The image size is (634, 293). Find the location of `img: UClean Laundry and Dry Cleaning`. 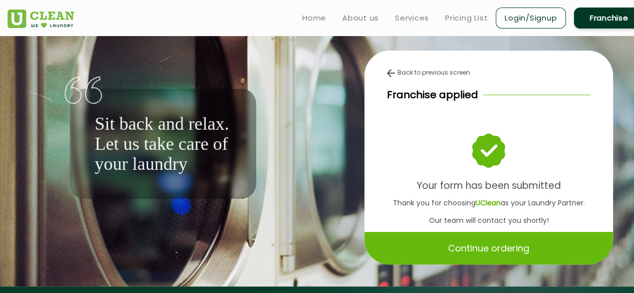

img: UClean Laundry and Dry Cleaning is located at coordinates (41, 19).